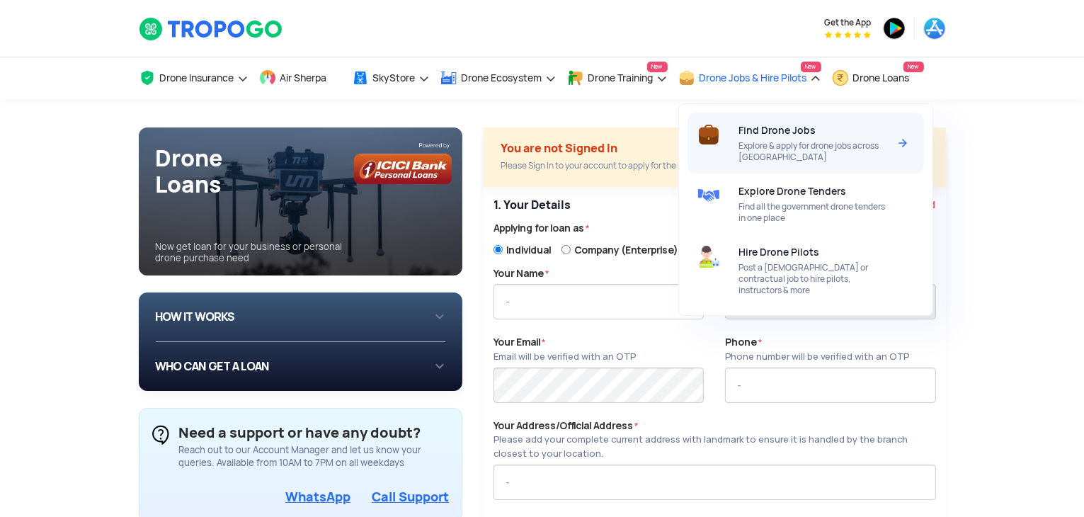 Image resolution: width=1084 pixels, height=517 pixels. Describe the element at coordinates (565, 357) in the screenshot. I see `div: Email will be verified with an OTP` at that location.